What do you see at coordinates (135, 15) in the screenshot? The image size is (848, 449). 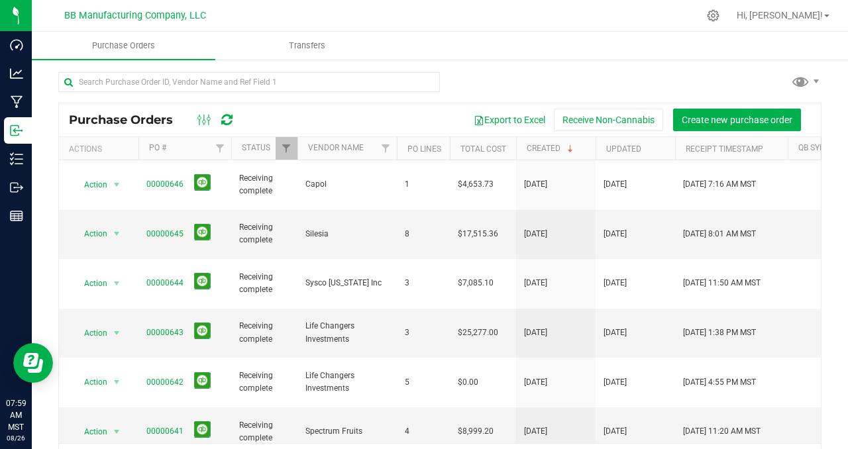 I see `span: BB Manufacturing Company, LLC` at bounding box center [135, 15].